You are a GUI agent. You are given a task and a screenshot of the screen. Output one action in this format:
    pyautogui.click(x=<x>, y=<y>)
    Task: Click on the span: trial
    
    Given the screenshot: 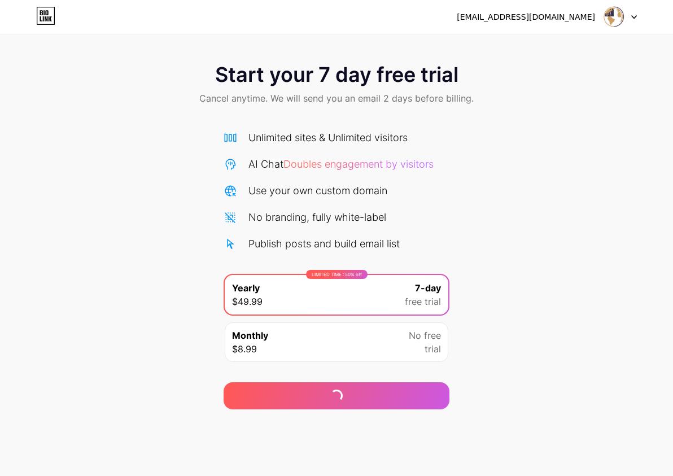 What is the action you would take?
    pyautogui.click(x=432, y=349)
    